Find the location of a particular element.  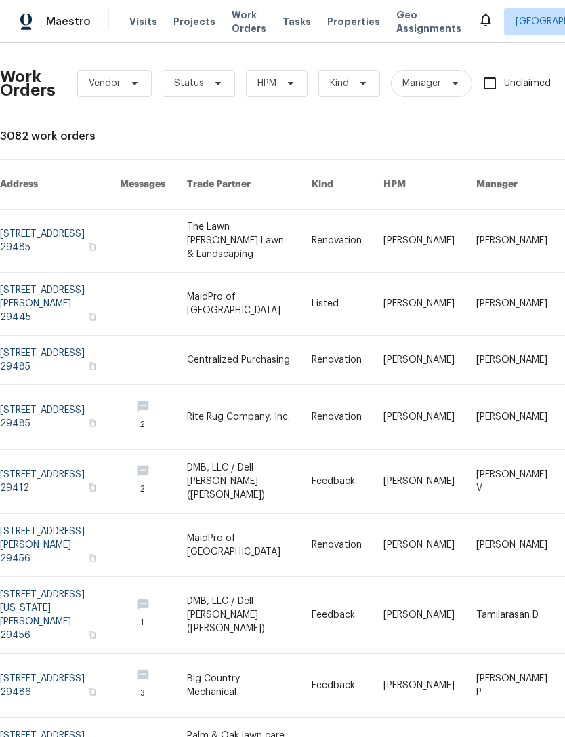

td: Listed is located at coordinates (337, 304).